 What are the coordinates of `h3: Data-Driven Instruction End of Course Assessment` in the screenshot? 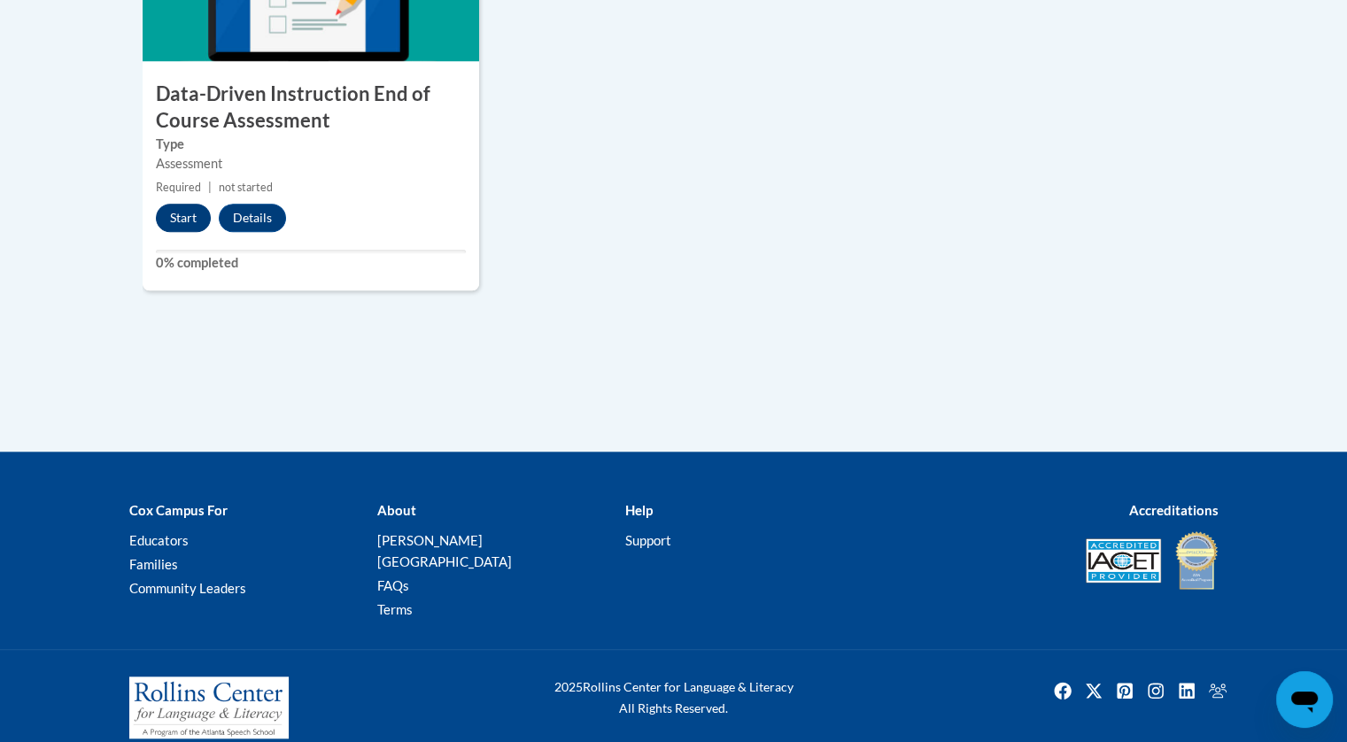 It's located at (311, 108).